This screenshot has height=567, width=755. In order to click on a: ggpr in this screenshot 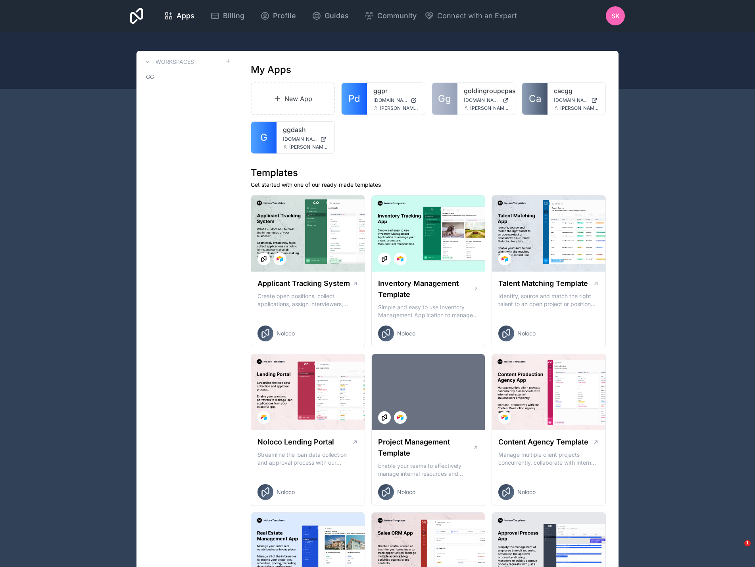, I will do `click(396, 91)`.